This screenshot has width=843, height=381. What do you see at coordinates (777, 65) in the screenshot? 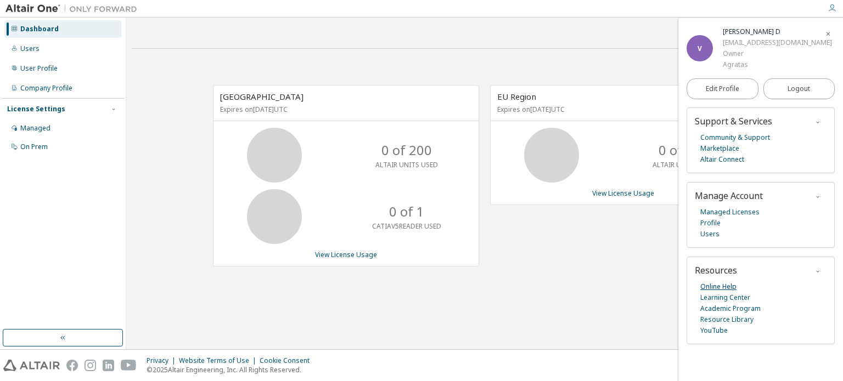
I see `div: Agratas` at bounding box center [777, 65].